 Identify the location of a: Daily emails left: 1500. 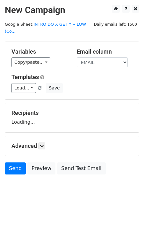
(115, 24).